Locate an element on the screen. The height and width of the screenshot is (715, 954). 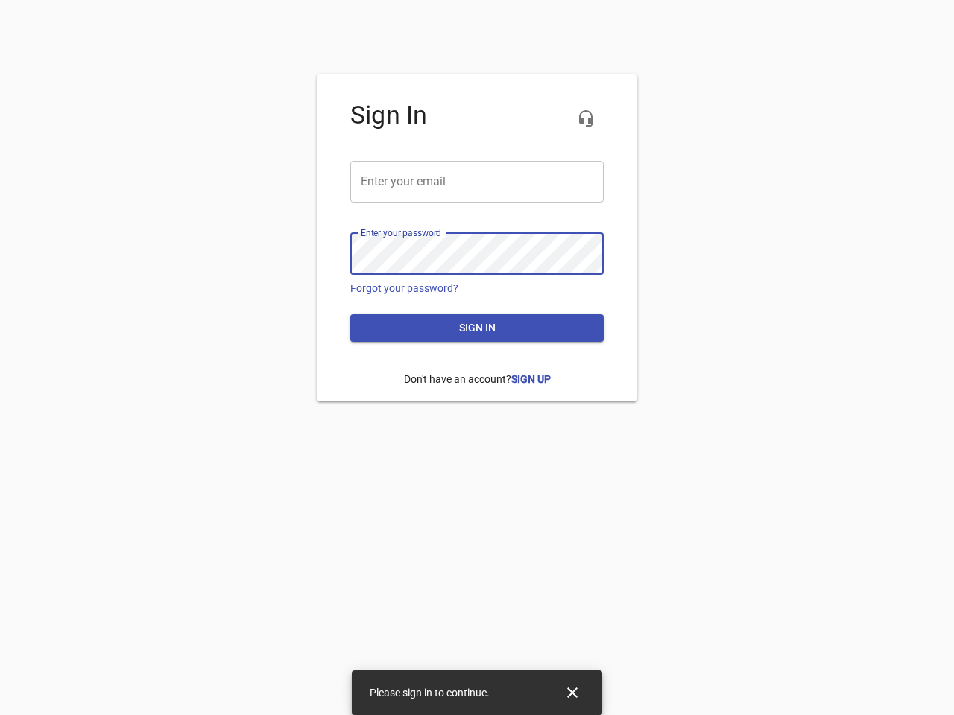
span: Sign in is located at coordinates (477, 328).